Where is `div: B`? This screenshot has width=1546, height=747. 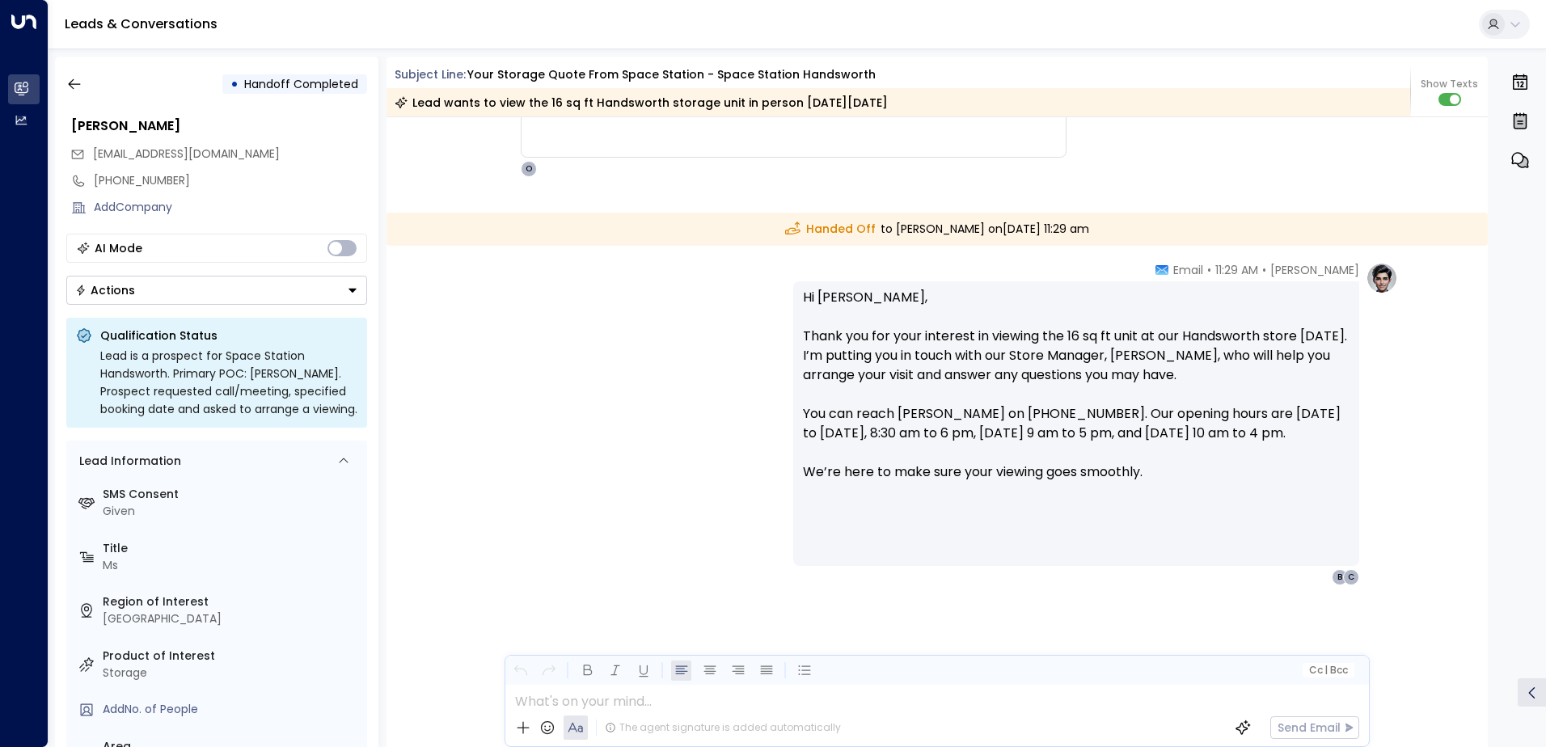
div: B is located at coordinates (1340, 577).